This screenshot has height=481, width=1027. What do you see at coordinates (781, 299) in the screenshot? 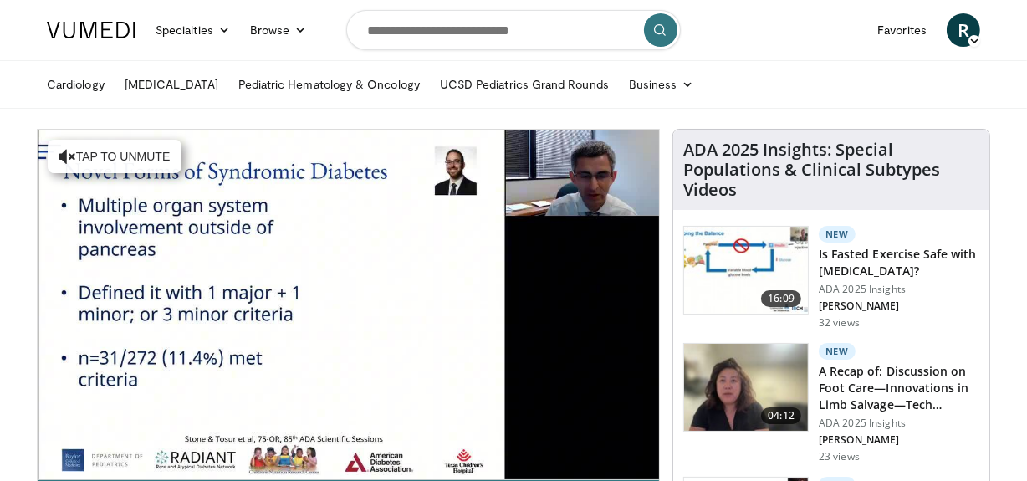
I see `span: 16:09` at bounding box center [781, 299].